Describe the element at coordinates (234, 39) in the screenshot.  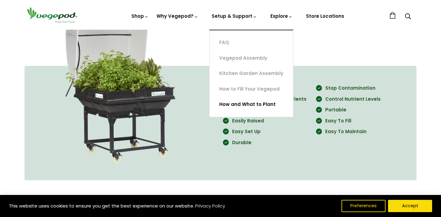
I see `a: Setup & Support` at that location.